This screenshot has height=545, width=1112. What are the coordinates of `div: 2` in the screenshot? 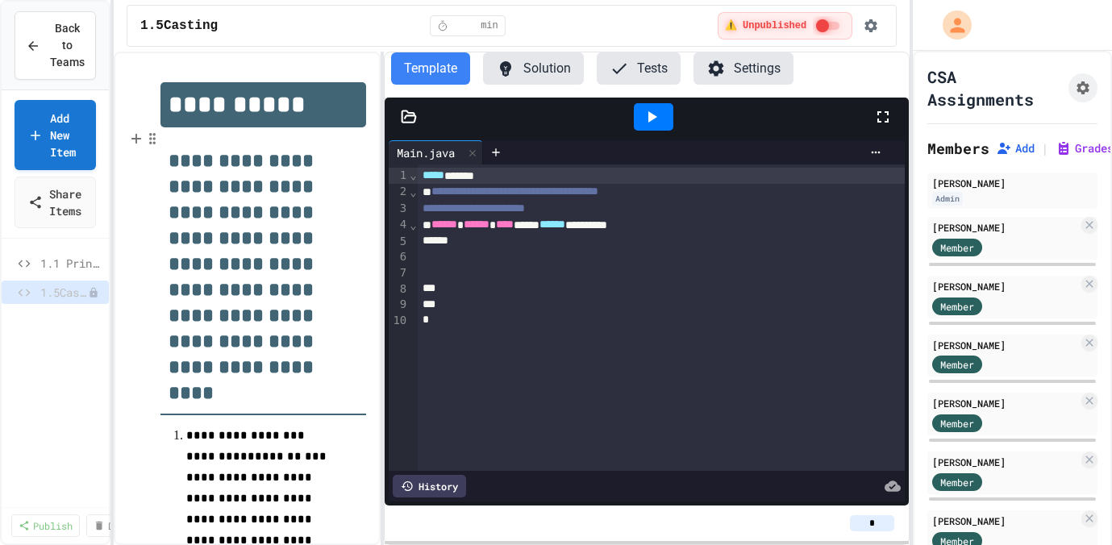 It's located at (398, 192).